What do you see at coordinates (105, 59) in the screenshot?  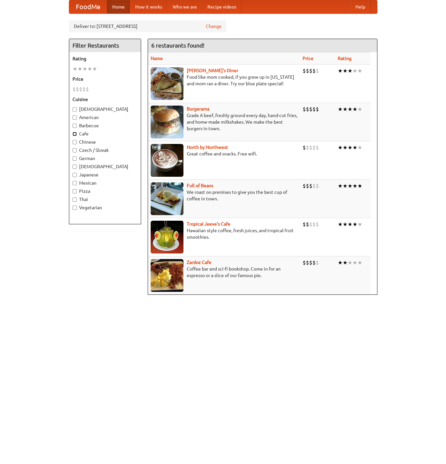 I see `h5: Rating` at bounding box center [105, 59].